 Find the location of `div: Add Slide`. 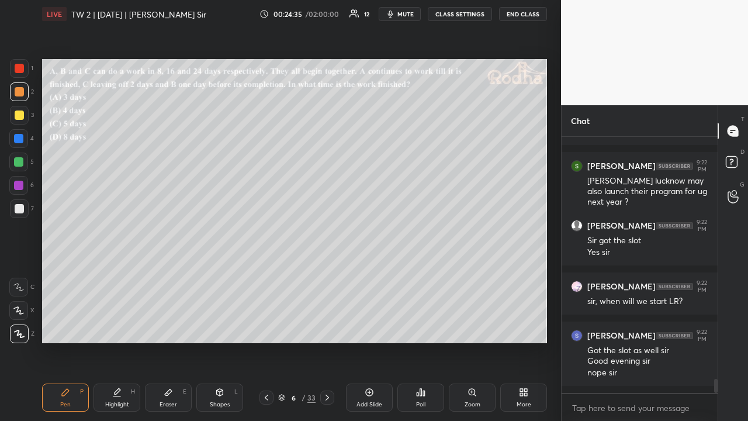

div: Add Slide is located at coordinates (369, 404).